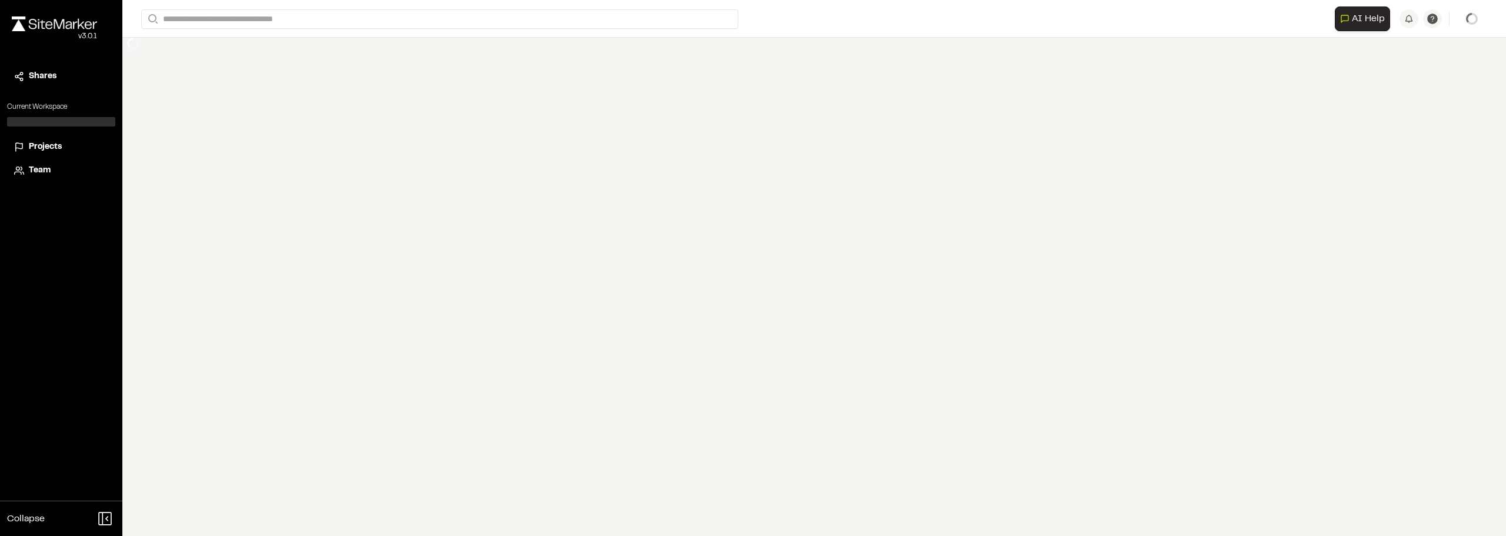  What do you see at coordinates (61, 171) in the screenshot?
I see `a: Team` at bounding box center [61, 171].